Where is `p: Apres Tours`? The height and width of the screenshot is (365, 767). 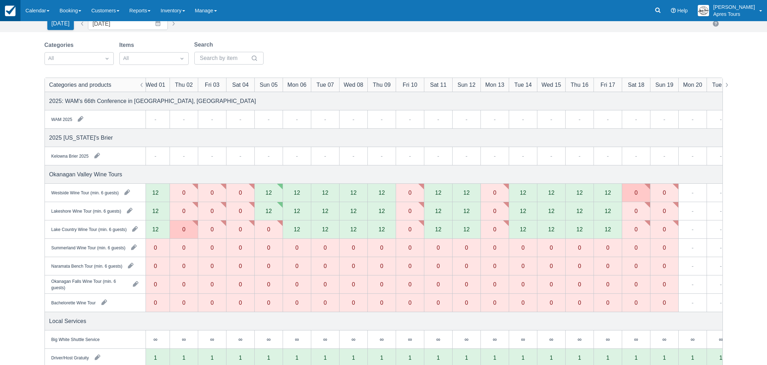 p: Apres Tours is located at coordinates (734, 14).